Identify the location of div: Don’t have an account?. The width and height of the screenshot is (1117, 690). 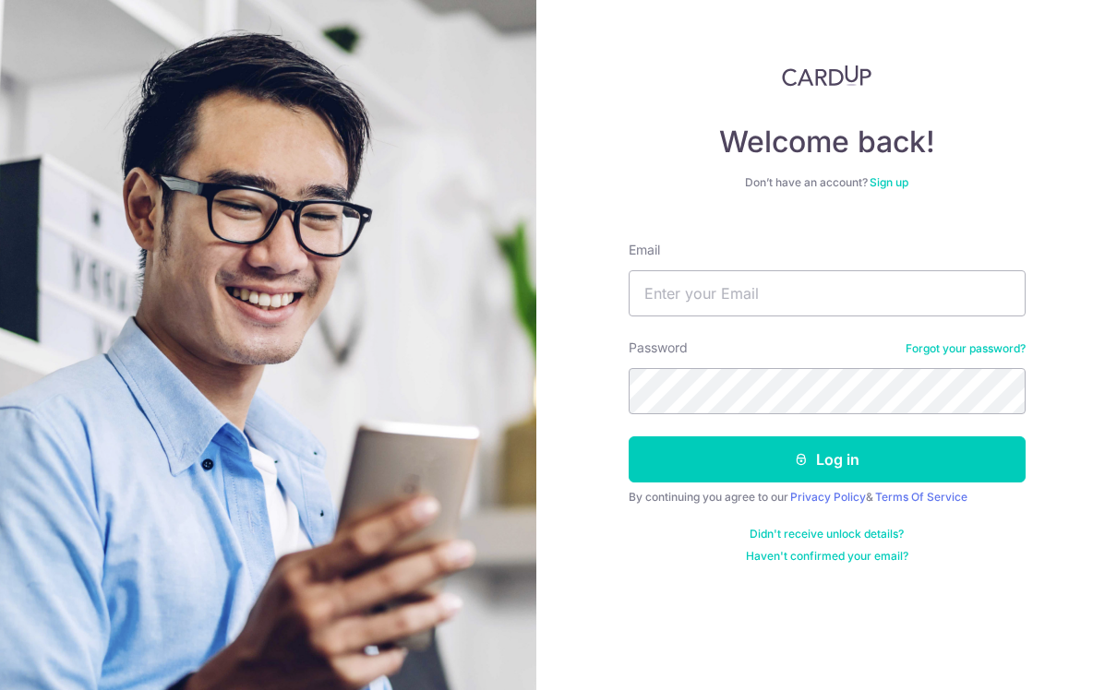
(827, 183).